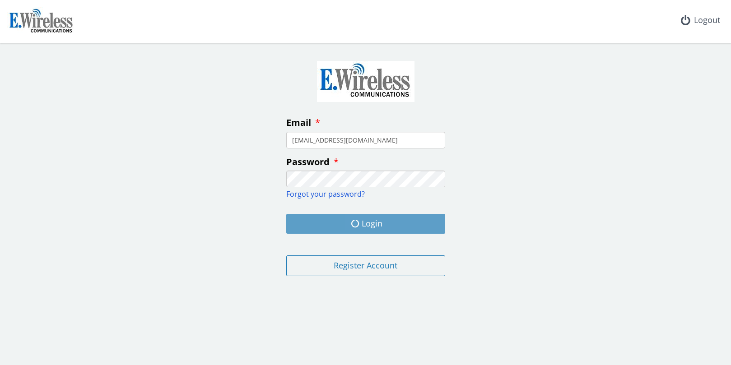  I want to click on button: Register Account, so click(366, 266).